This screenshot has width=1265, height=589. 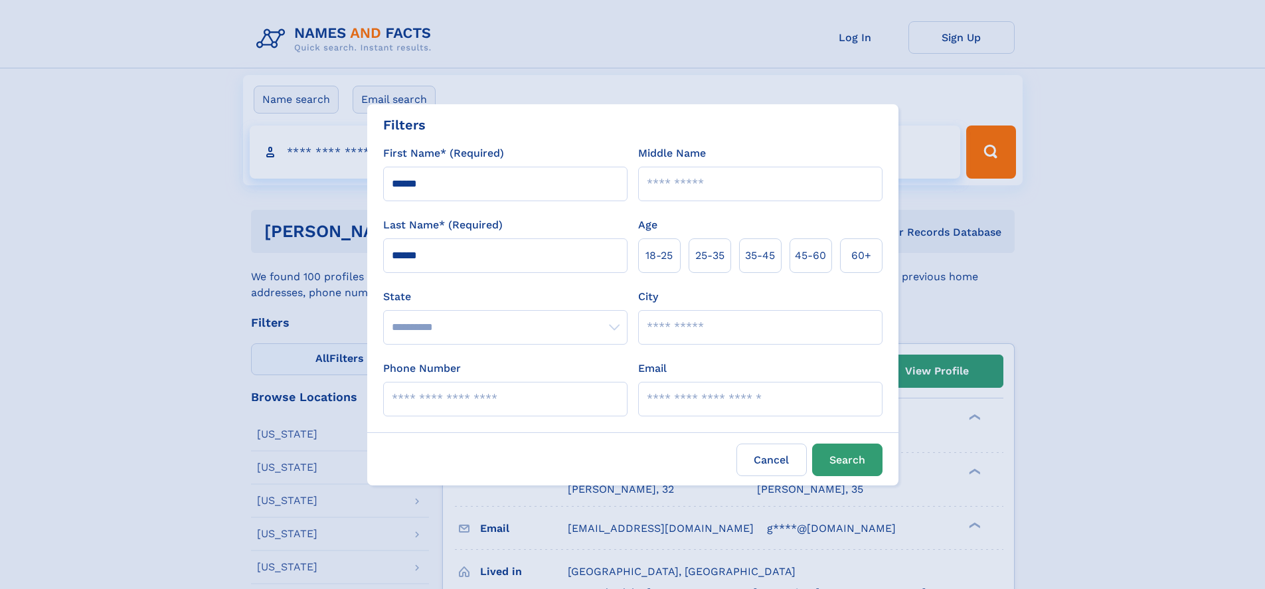 What do you see at coordinates (772, 460) in the screenshot?
I see `label: Cancel` at bounding box center [772, 460].